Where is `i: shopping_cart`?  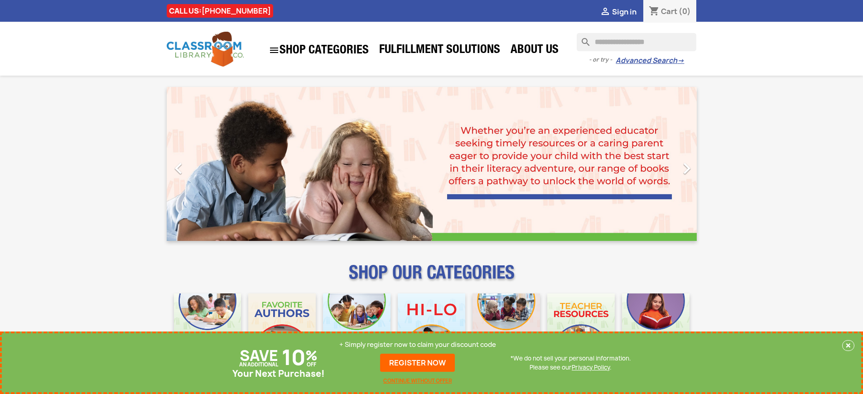
i: shopping_cart is located at coordinates (654, 12).